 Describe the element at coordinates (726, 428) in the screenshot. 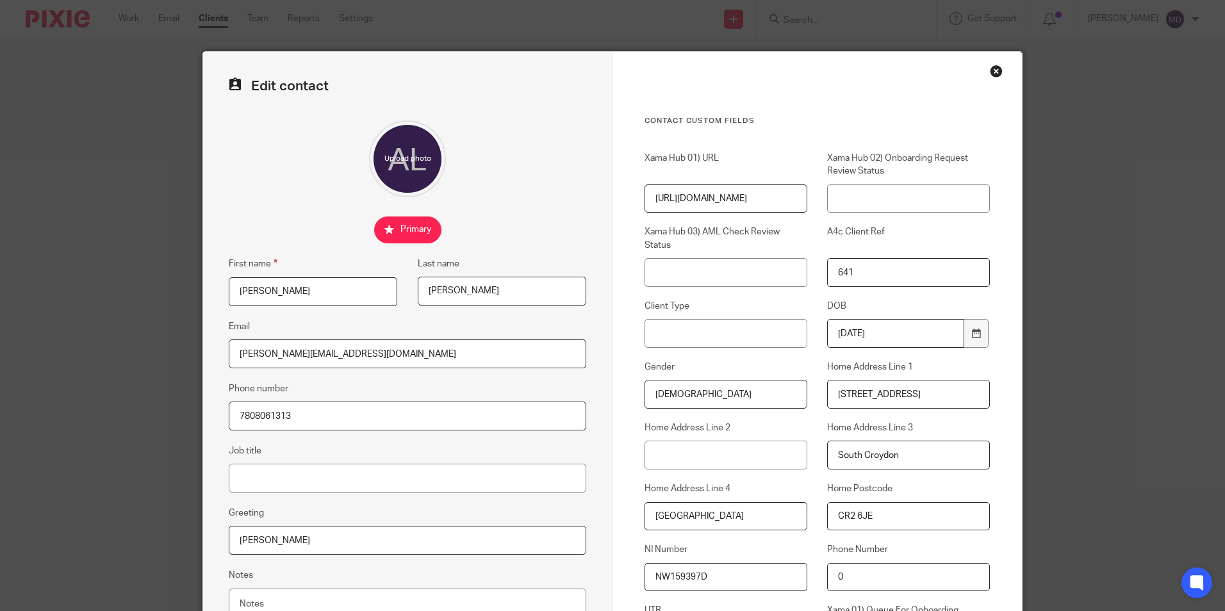

I see `label: Home Address Line 2` at that location.